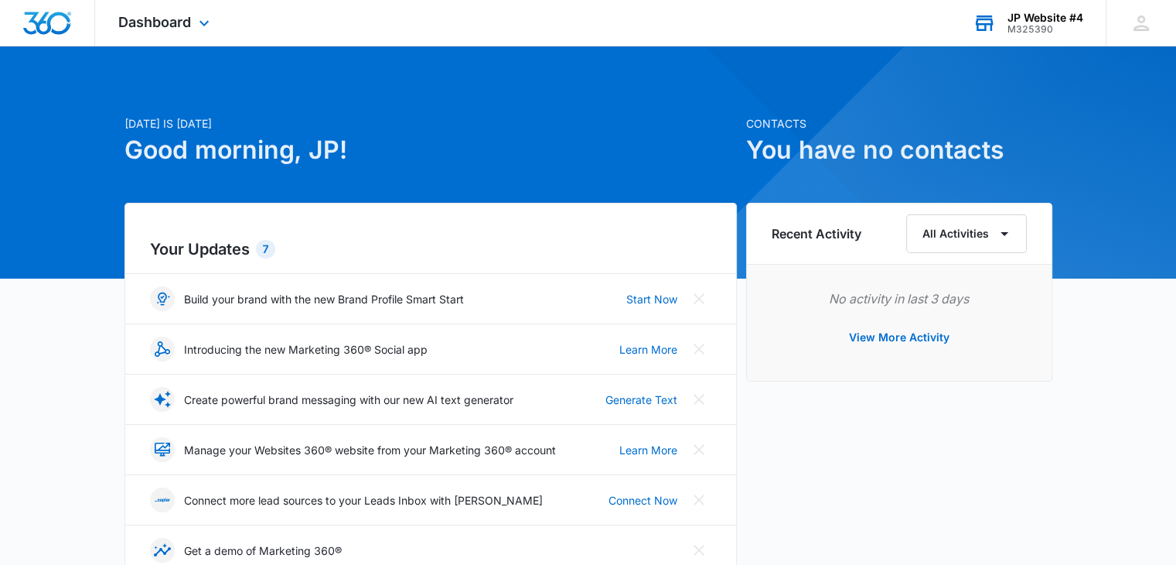  I want to click on h6: Recent Activity, so click(817, 234).